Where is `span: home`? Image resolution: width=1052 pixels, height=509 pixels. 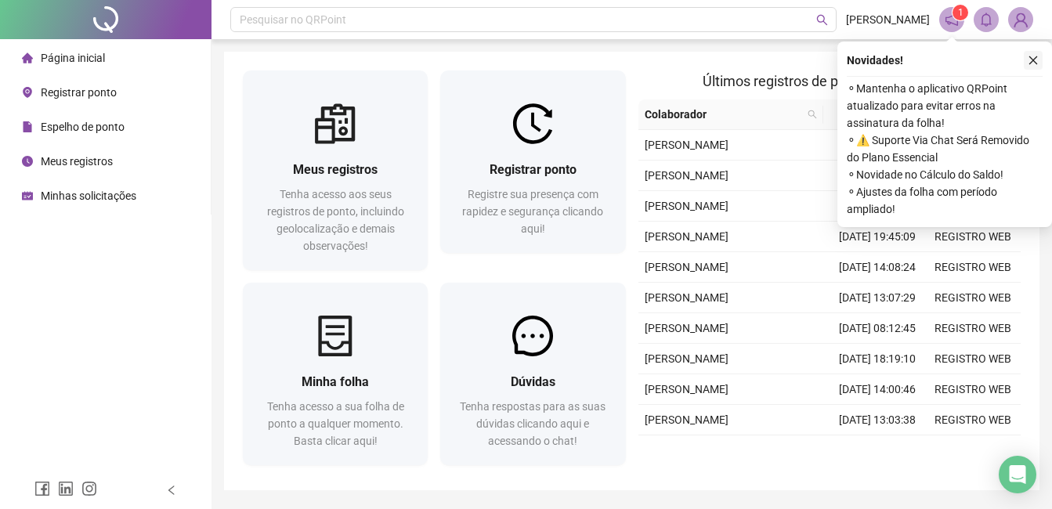 span: home is located at coordinates (27, 58).